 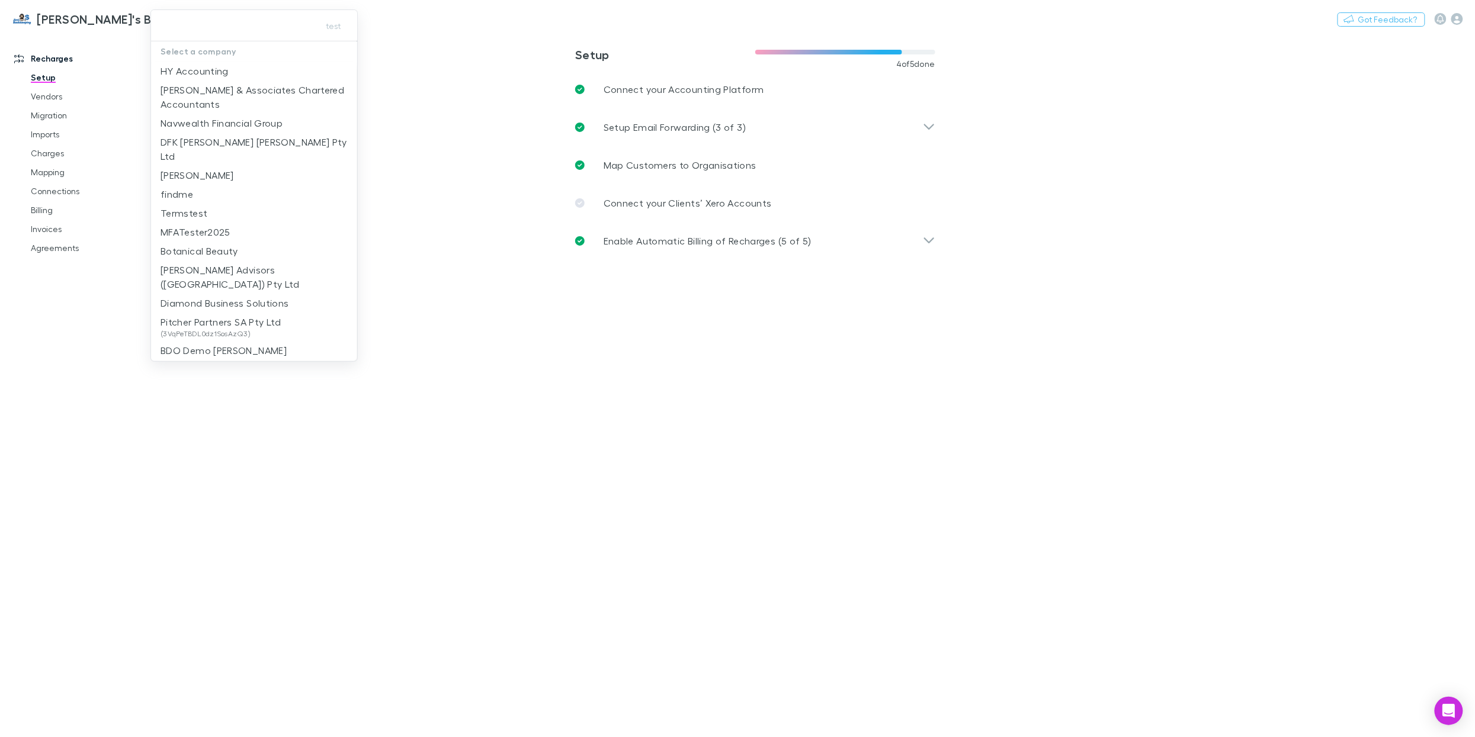 I want to click on p: Pitcher Partners SA Pty Ltd, so click(x=220, y=322).